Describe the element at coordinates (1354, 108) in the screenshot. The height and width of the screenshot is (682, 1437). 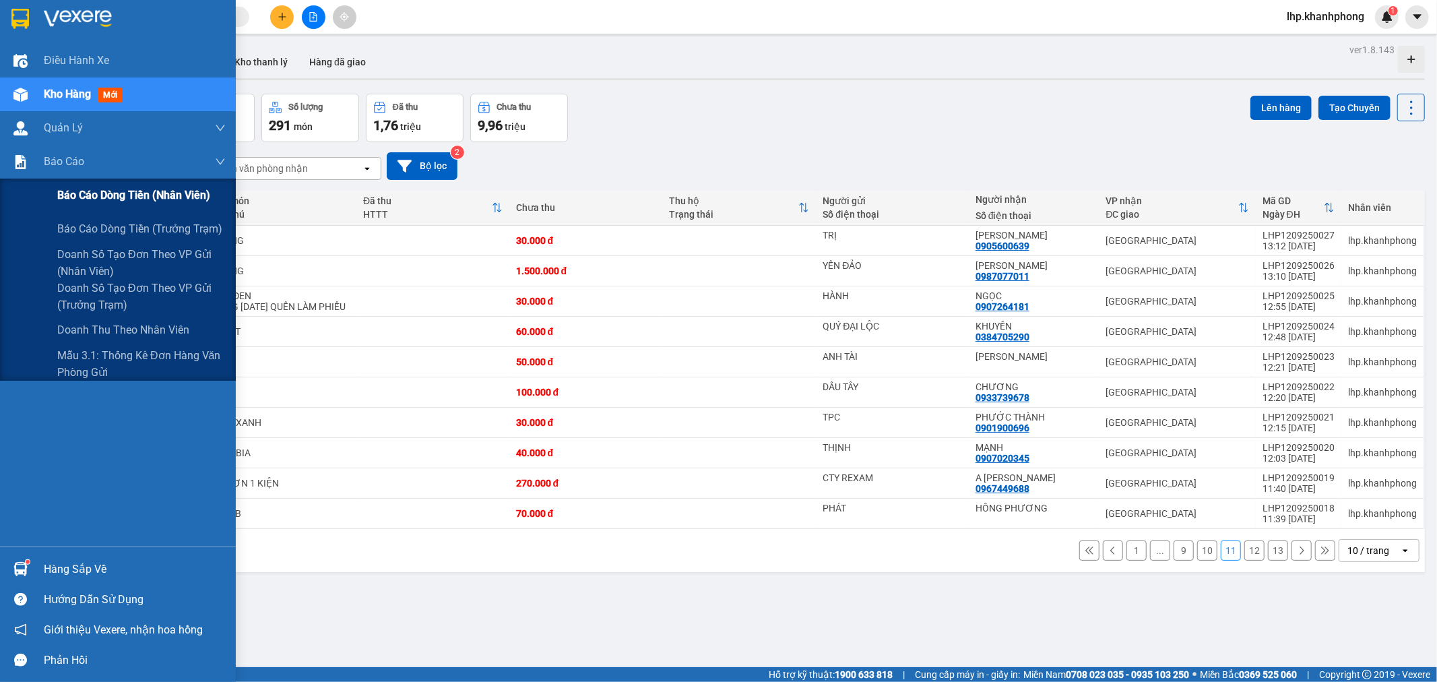
I see `button: Tạo Chuyến` at that location.